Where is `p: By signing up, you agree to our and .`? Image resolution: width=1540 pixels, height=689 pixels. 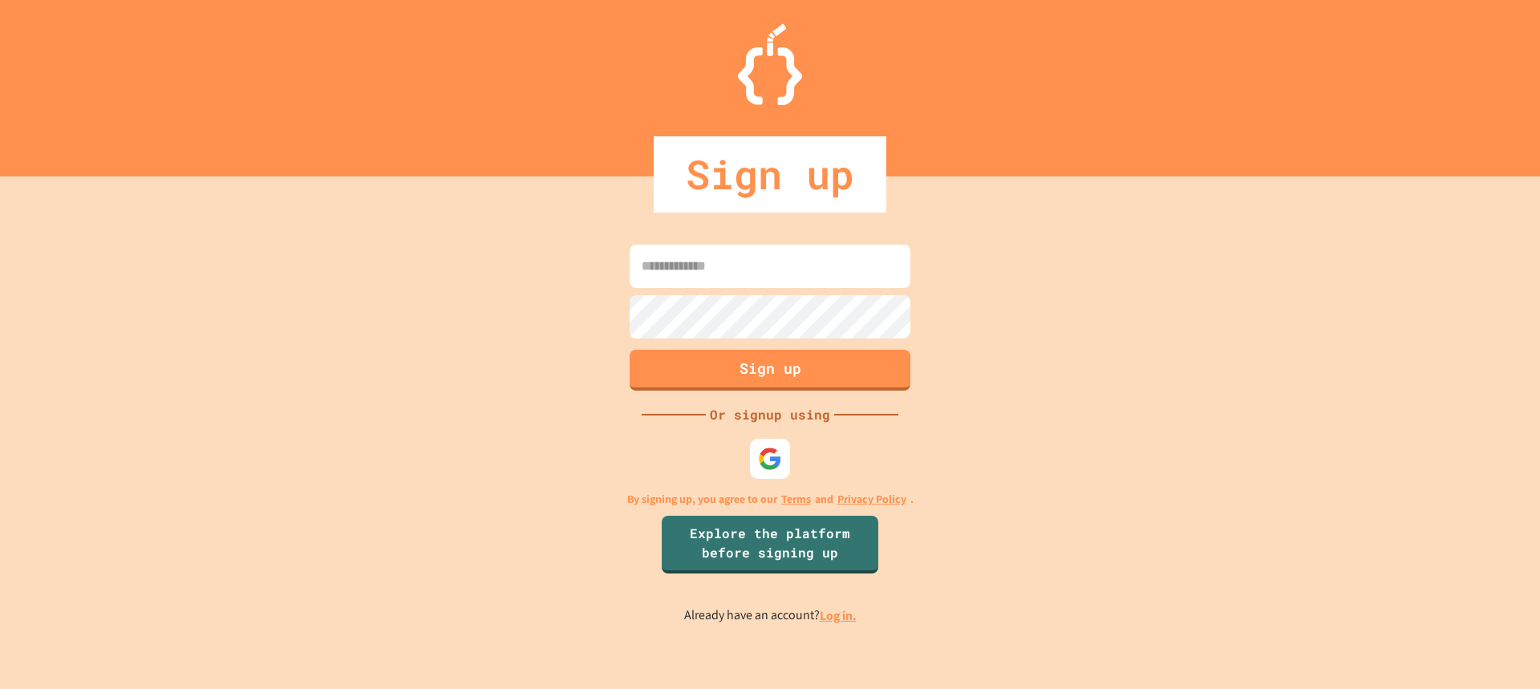
p: By signing up, you agree to our and . is located at coordinates (770, 499).